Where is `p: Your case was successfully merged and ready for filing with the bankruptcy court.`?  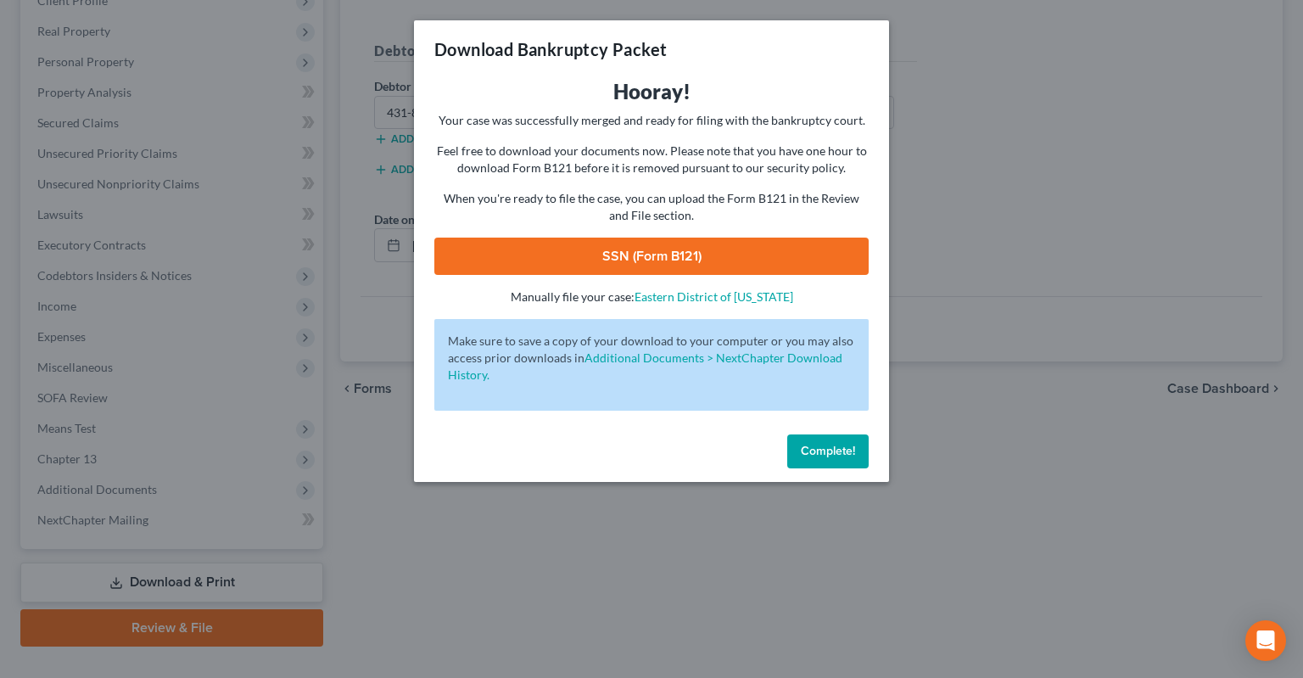
p: Your case was successfully merged and ready for filing with the bankruptcy court. is located at coordinates (651, 120).